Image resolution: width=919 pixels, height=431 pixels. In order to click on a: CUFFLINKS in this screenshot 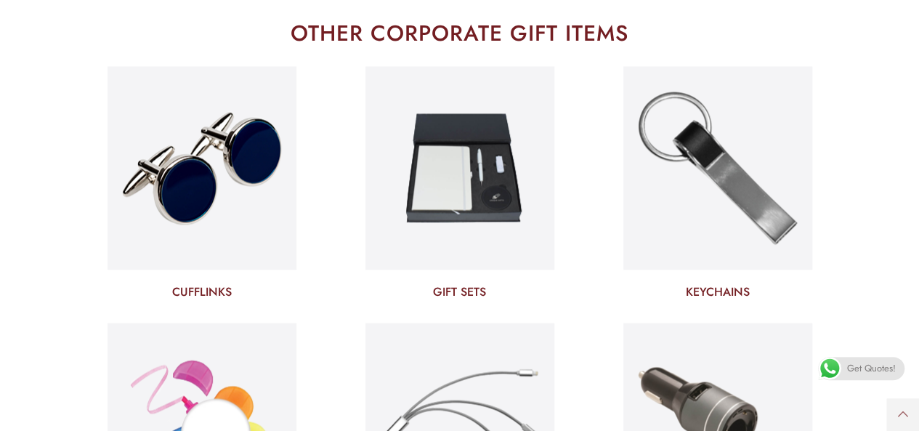, I will do `click(201, 292)`.